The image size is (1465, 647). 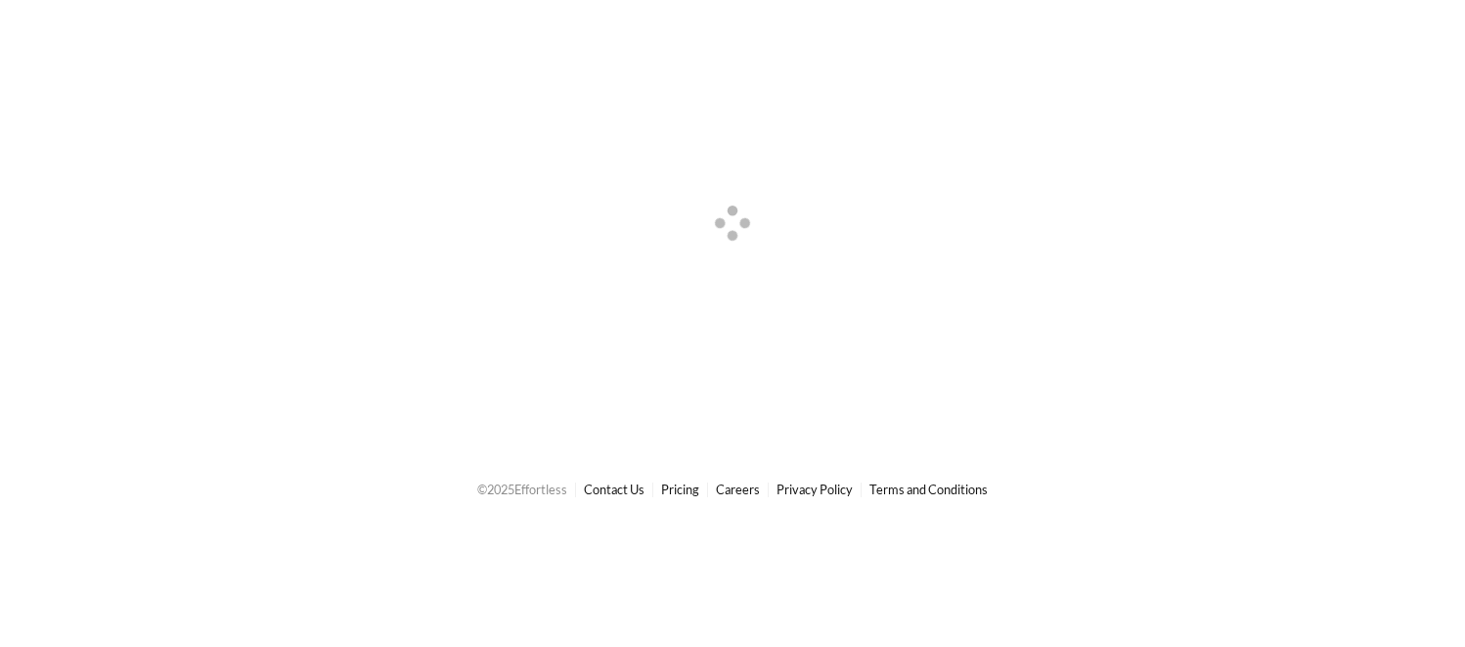 What do you see at coordinates (680, 489) in the screenshot?
I see `a: Pricing` at bounding box center [680, 489].